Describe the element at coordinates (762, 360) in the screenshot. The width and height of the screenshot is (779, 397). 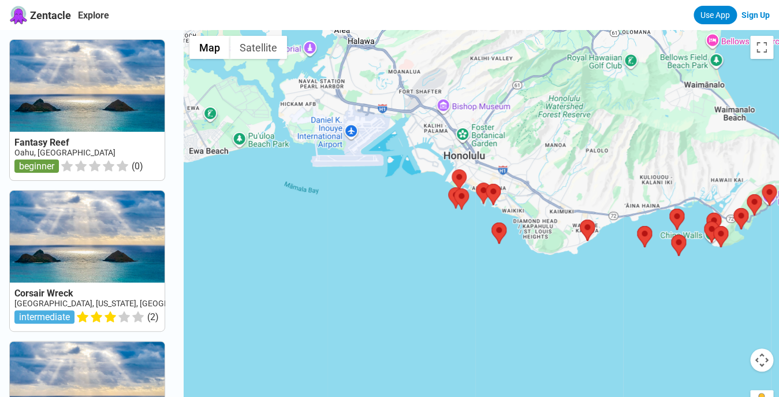
I see `button: Map camera controls` at that location.